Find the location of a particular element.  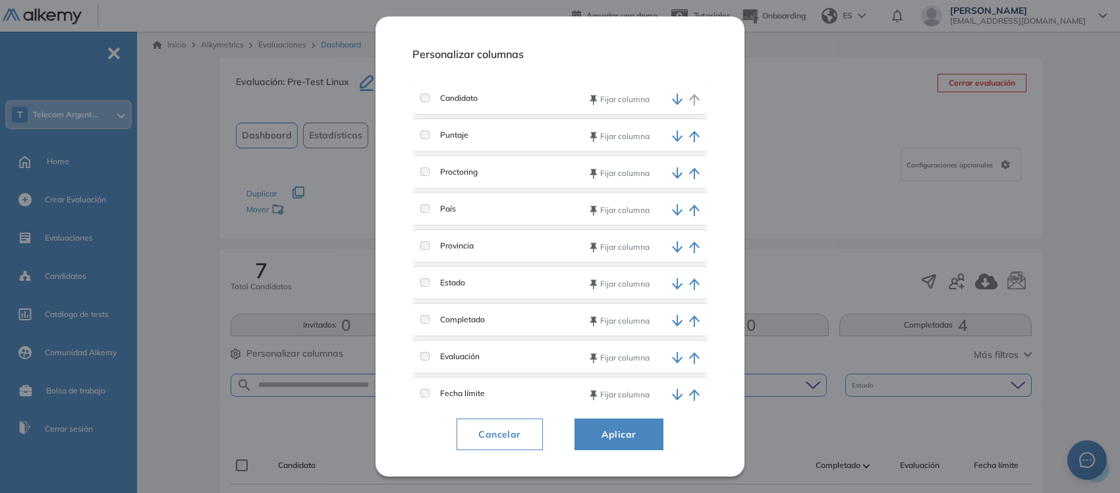

label: Evaluación is located at coordinates (455, 356).